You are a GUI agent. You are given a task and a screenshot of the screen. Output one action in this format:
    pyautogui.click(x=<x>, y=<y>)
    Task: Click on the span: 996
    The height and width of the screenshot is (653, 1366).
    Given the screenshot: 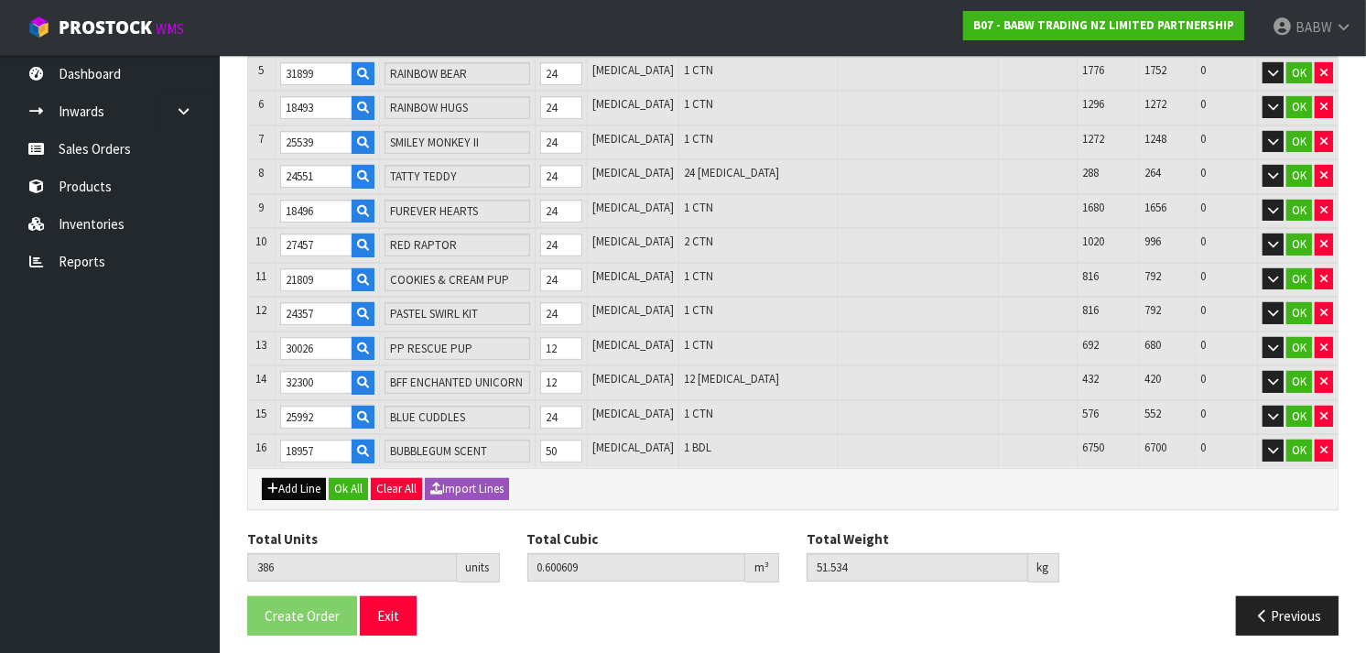 What is the action you would take?
    pyautogui.click(x=1153, y=241)
    